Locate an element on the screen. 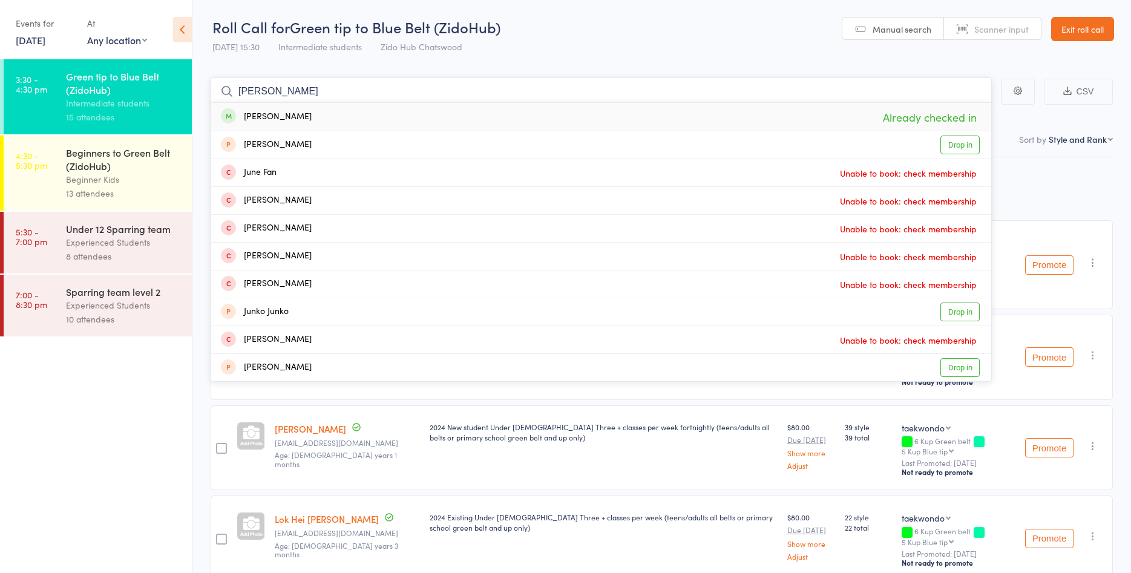 Image resolution: width=1131 pixels, height=573 pixels. div: Sparring team level 2 is located at coordinates (123, 292).